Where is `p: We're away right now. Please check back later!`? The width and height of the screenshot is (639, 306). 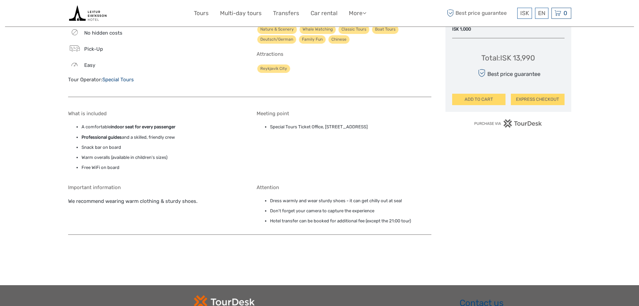
p: We're away right now. Please check back later! is located at coordinates (43, 14).